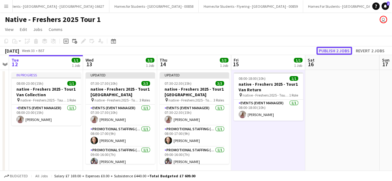  Describe the element at coordinates (89, 64) in the screenshot. I see `span: 13` at that location.